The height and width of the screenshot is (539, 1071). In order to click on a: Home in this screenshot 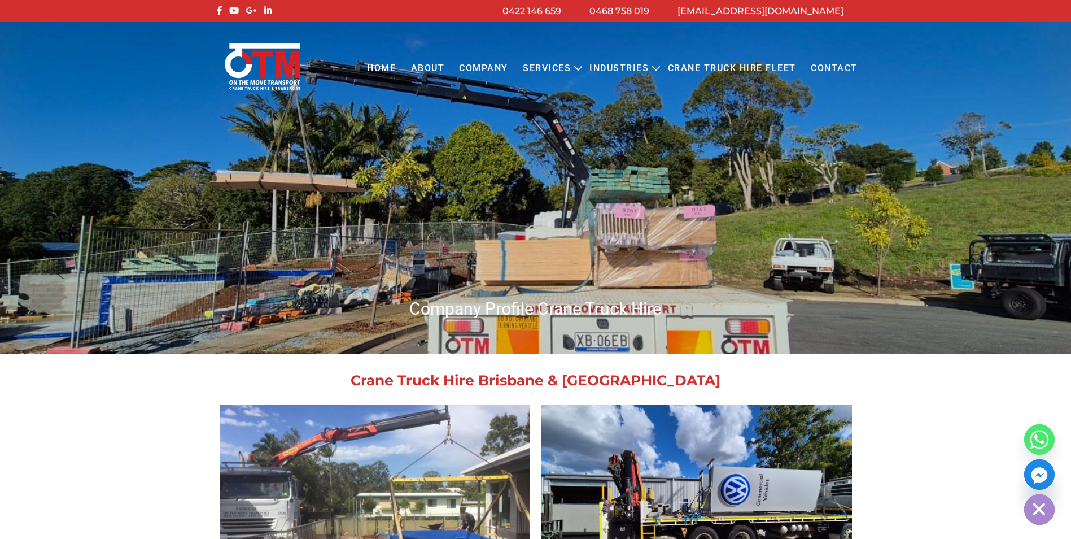, I will do `click(381, 68)`.